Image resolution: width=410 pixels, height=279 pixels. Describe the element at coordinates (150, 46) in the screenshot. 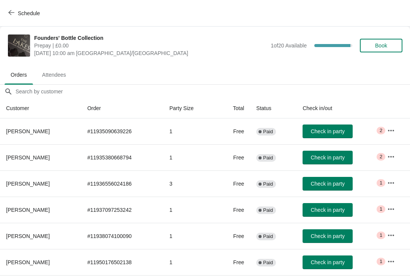

I see `span: Prepay | £0.00` at that location.